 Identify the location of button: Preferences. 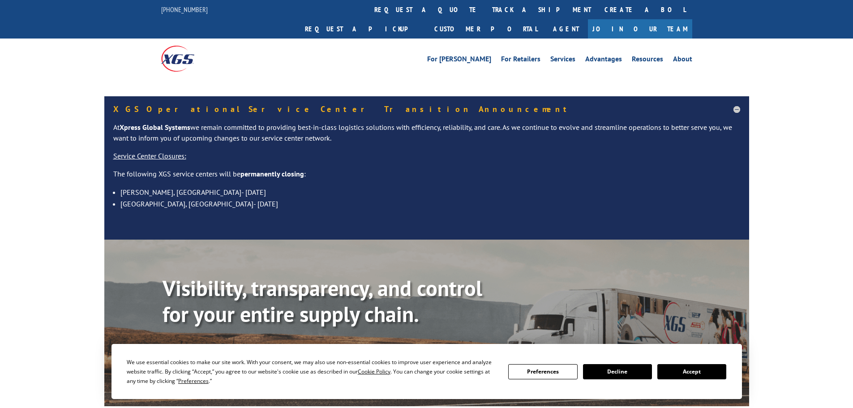
(543, 372).